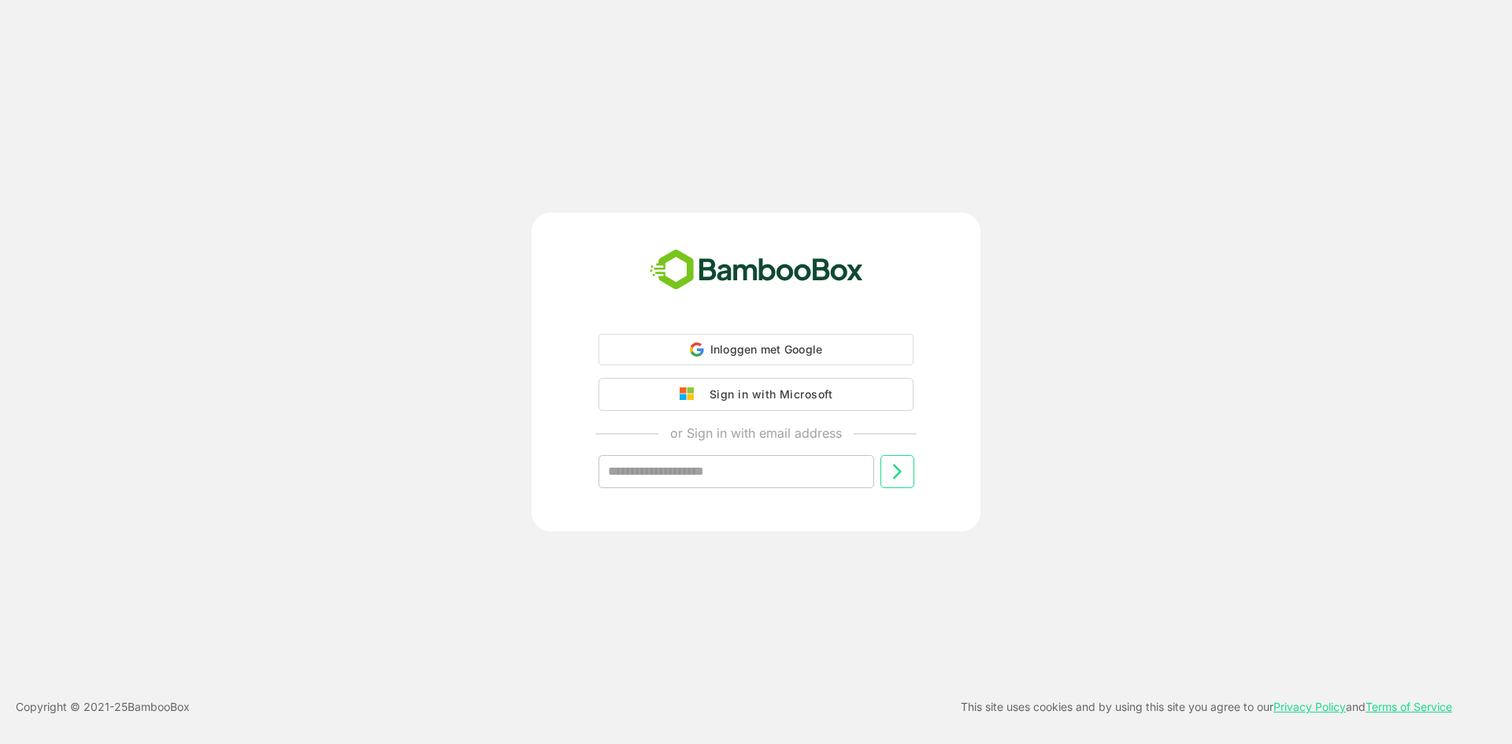  Describe the element at coordinates (1309, 706) in the screenshot. I see `a: Privacy Policy` at that location.